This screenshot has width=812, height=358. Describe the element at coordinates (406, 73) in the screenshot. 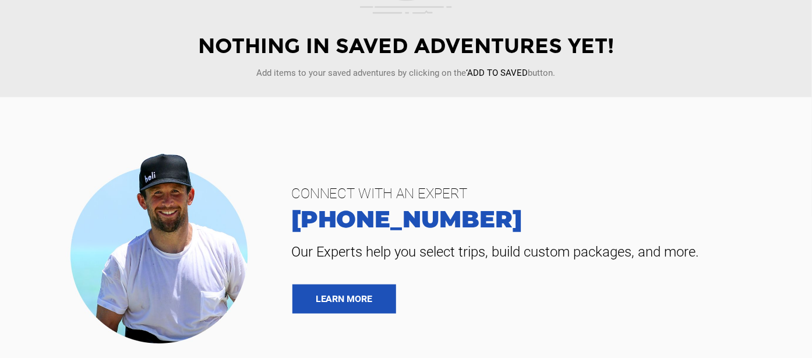

I see `p: Add items to your saved adventures by clicking on the button.` at that location.